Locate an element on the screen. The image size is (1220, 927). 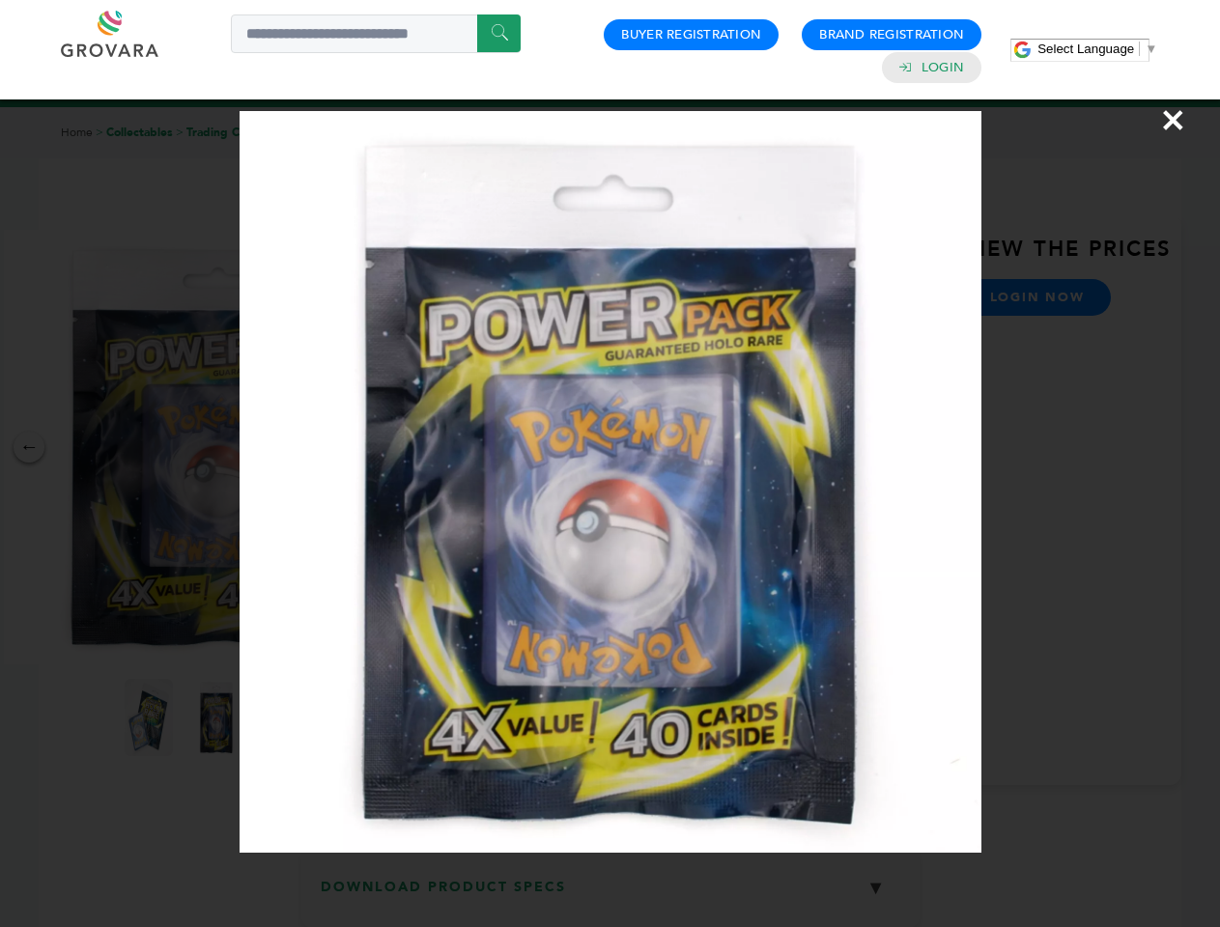
a: Brand Registration is located at coordinates (892, 35).